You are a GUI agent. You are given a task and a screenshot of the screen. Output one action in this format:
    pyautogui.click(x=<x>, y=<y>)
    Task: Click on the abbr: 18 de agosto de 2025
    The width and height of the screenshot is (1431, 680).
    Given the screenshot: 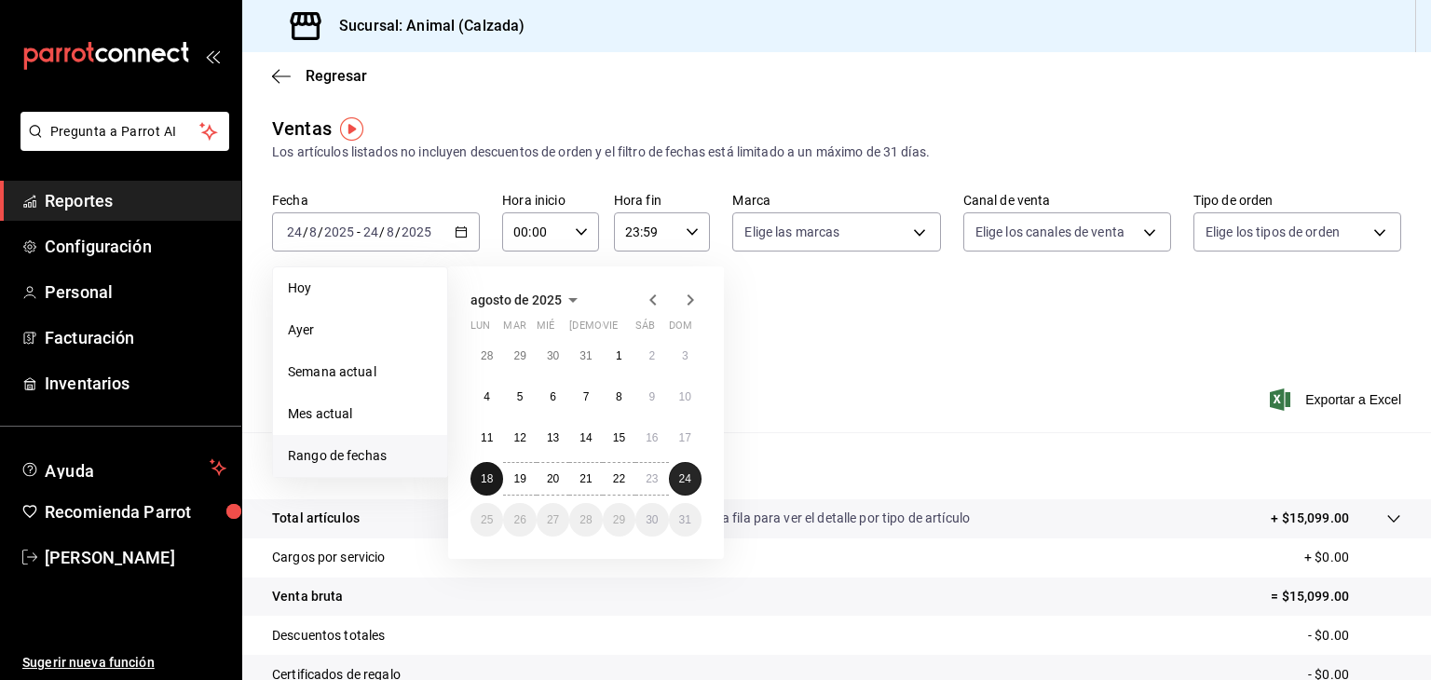 What is the action you would take?
    pyautogui.click(x=486, y=479)
    